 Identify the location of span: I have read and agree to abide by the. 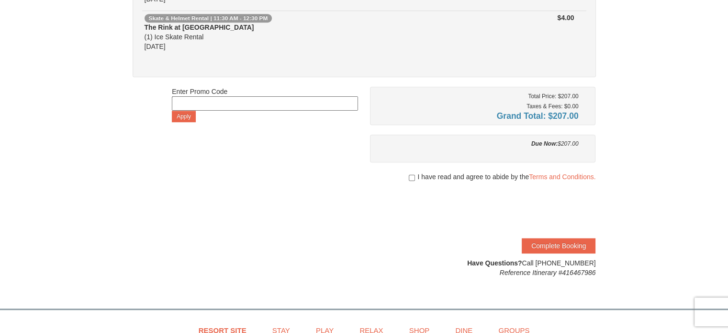
(506, 177).